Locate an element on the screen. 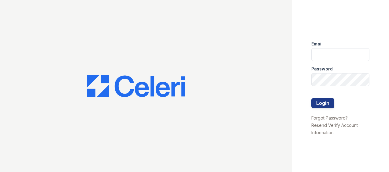 The image size is (389, 172). label: Password is located at coordinates (322, 69).